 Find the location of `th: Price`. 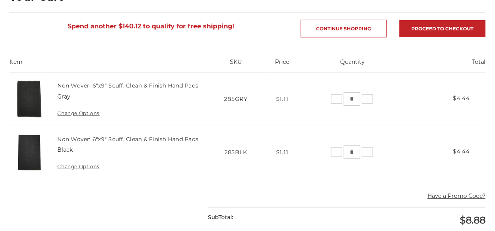

th: Price is located at coordinates (282, 65).